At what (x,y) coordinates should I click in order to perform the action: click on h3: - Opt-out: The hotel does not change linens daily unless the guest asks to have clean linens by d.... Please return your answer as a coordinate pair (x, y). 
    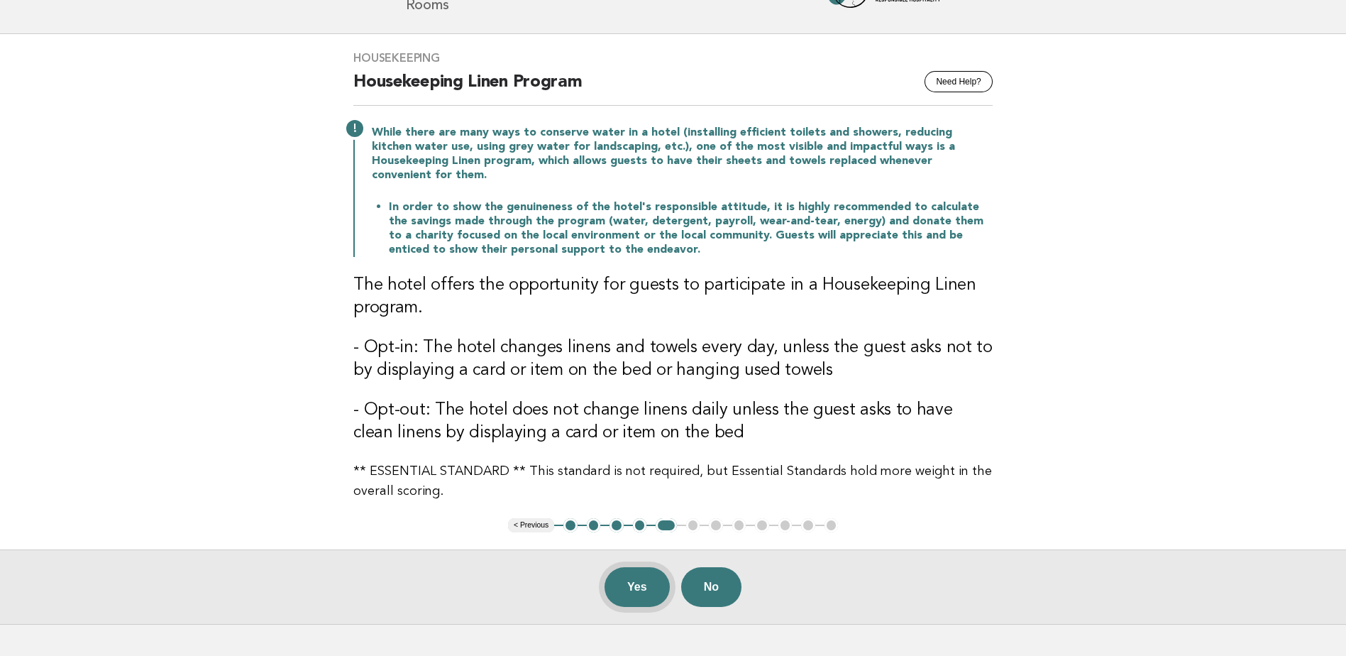
    Looking at the image, I should click on (673, 422).